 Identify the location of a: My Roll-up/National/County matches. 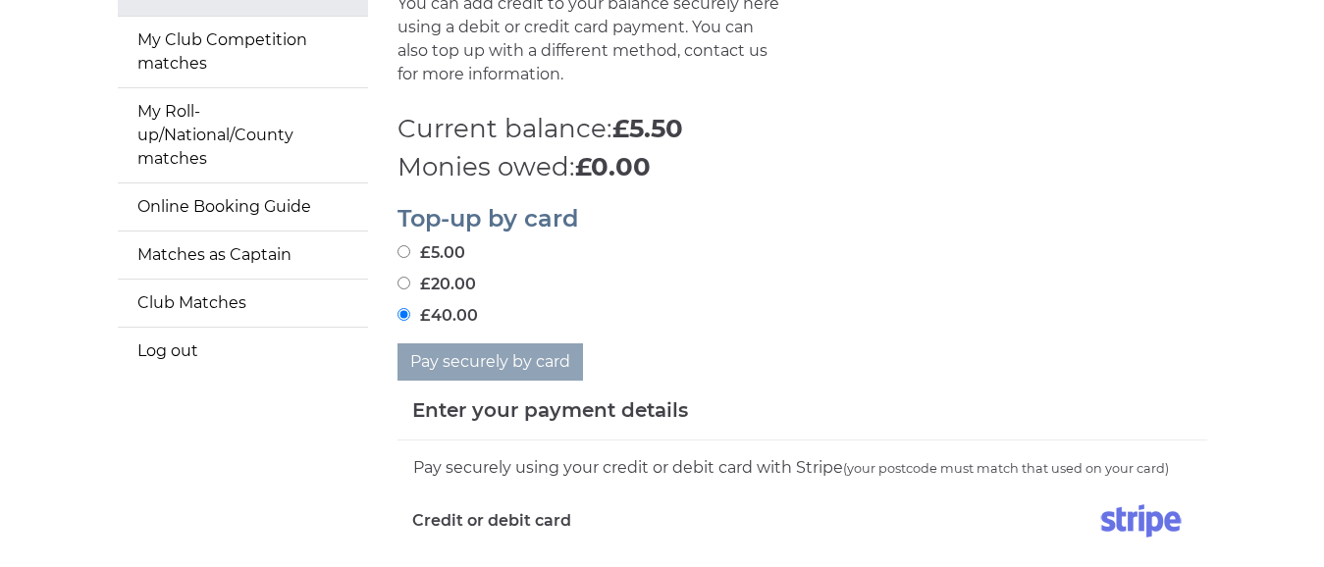
(242, 135).